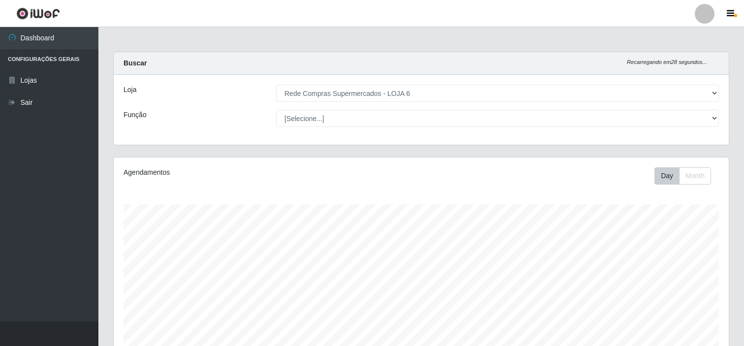 The height and width of the screenshot is (346, 744). What do you see at coordinates (243, 172) in the screenshot?
I see `div: Agendamentos` at bounding box center [243, 172].